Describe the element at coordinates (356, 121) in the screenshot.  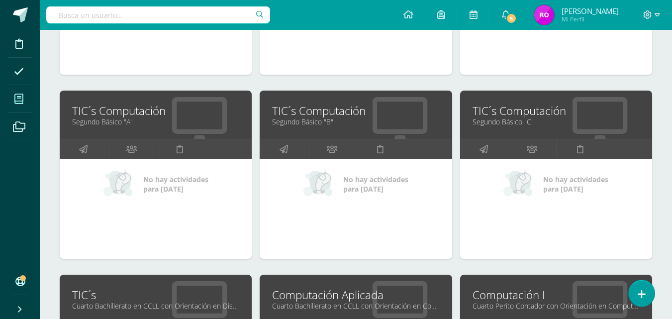
I see `a: Segundo Básico "B"` at that location.